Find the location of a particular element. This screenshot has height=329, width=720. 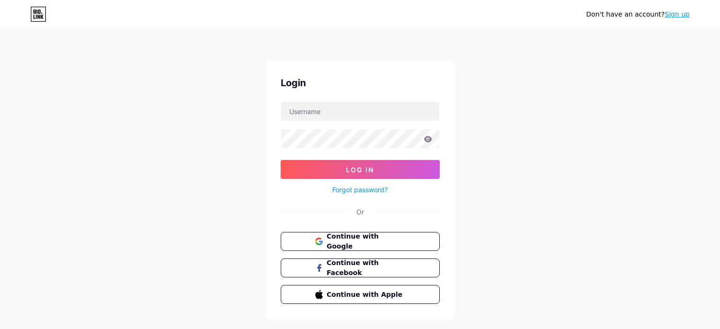

a: Continue with Google is located at coordinates (360, 241).